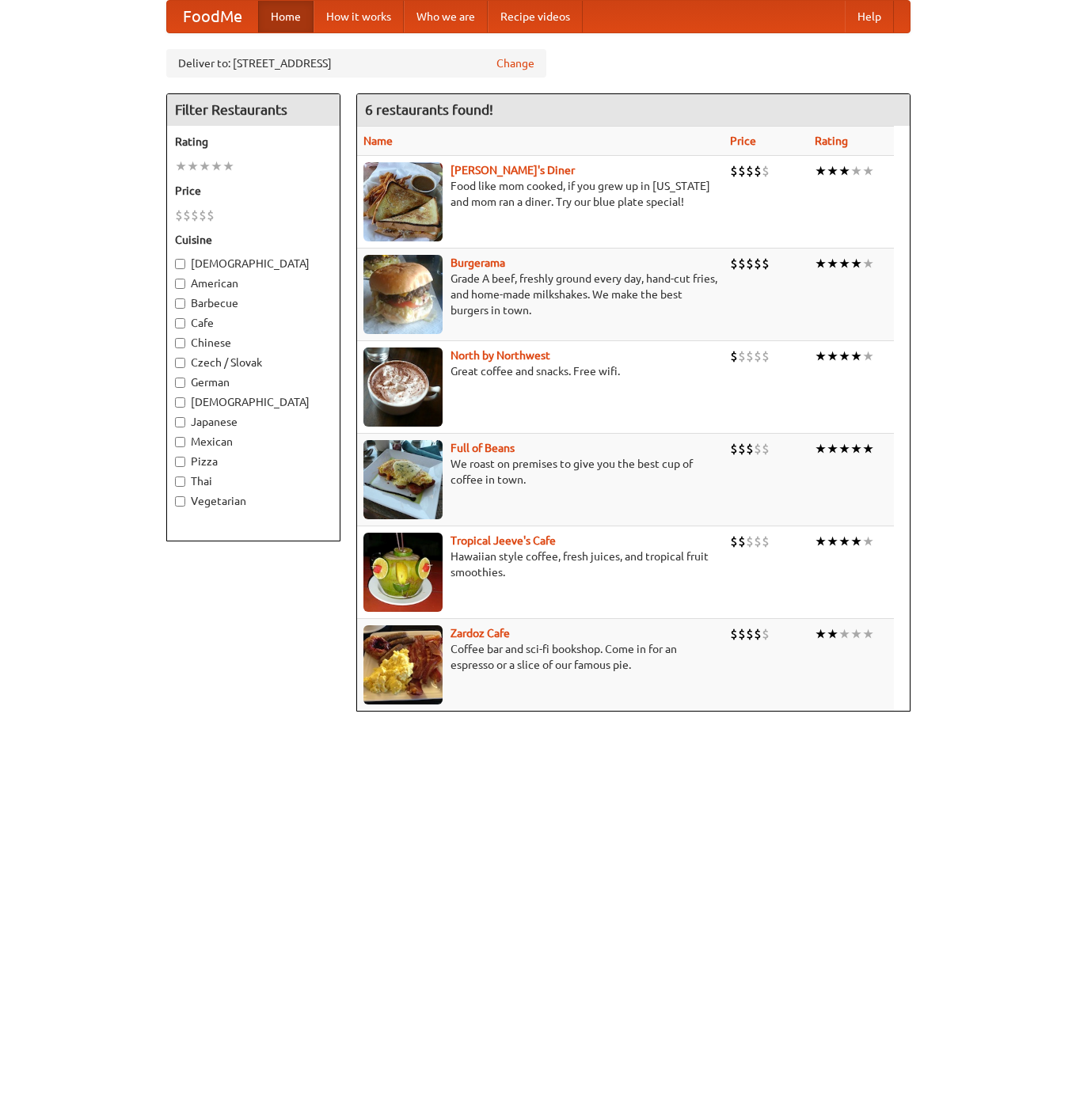  I want to click on a: Price, so click(743, 141).